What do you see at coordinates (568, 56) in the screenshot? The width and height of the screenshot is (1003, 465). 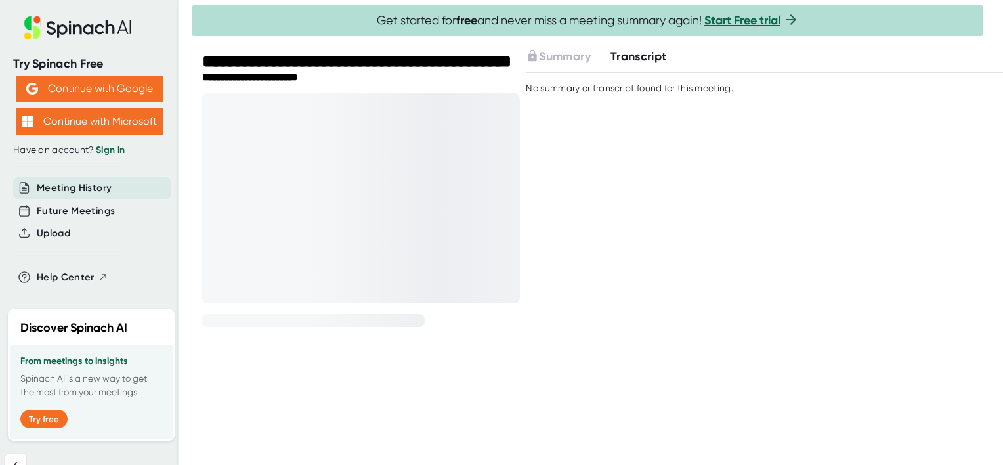 I see `div: Upgrade to access` at bounding box center [568, 56].